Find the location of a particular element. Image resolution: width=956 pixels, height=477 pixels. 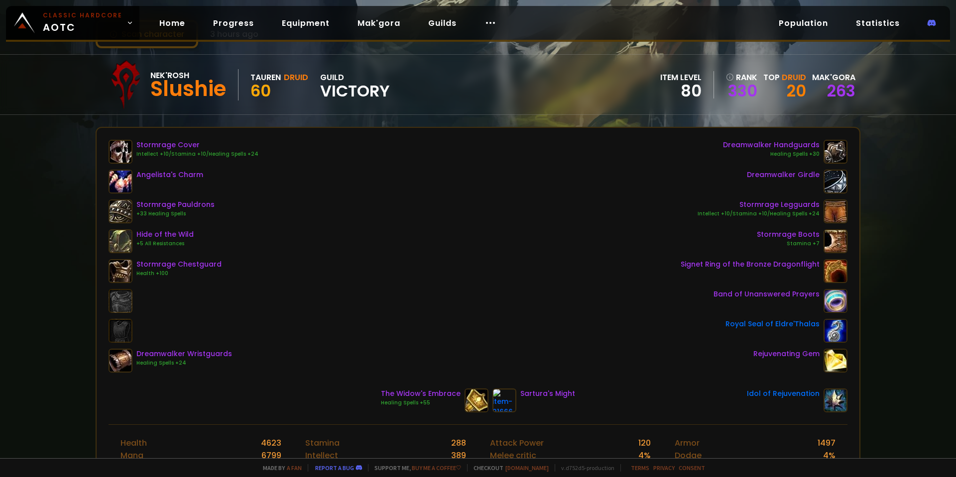

a: Classic HardcoreAOTC is located at coordinates (73, 23).